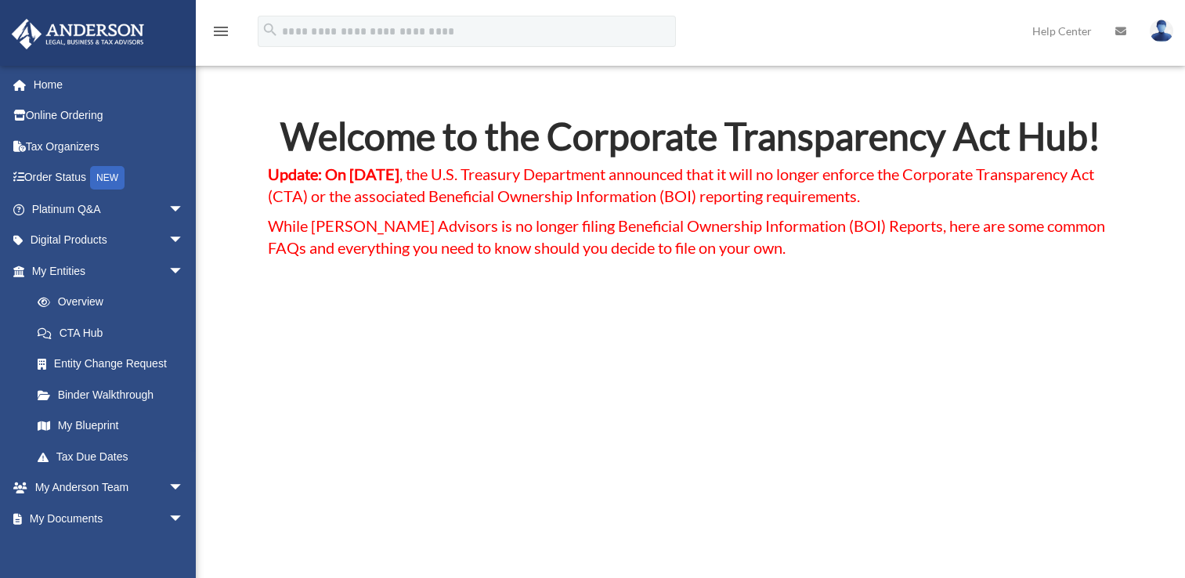 The image size is (1185, 578). Describe the element at coordinates (221, 31) in the screenshot. I see `i: menu` at that location.